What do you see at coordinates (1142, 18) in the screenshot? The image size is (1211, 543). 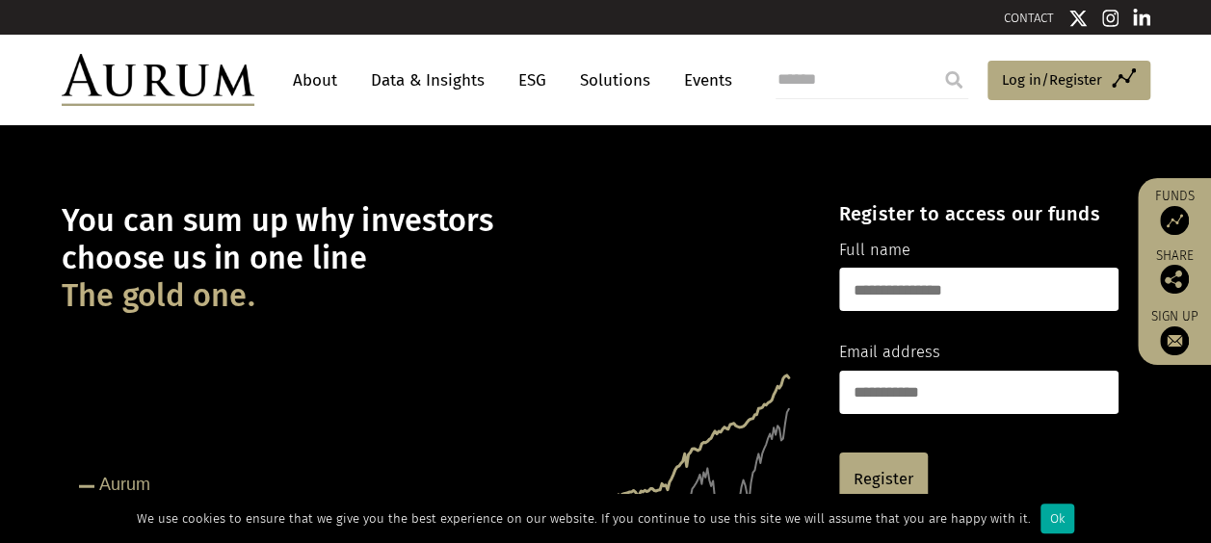 I see `img: Linkedin icon` at bounding box center [1142, 18].